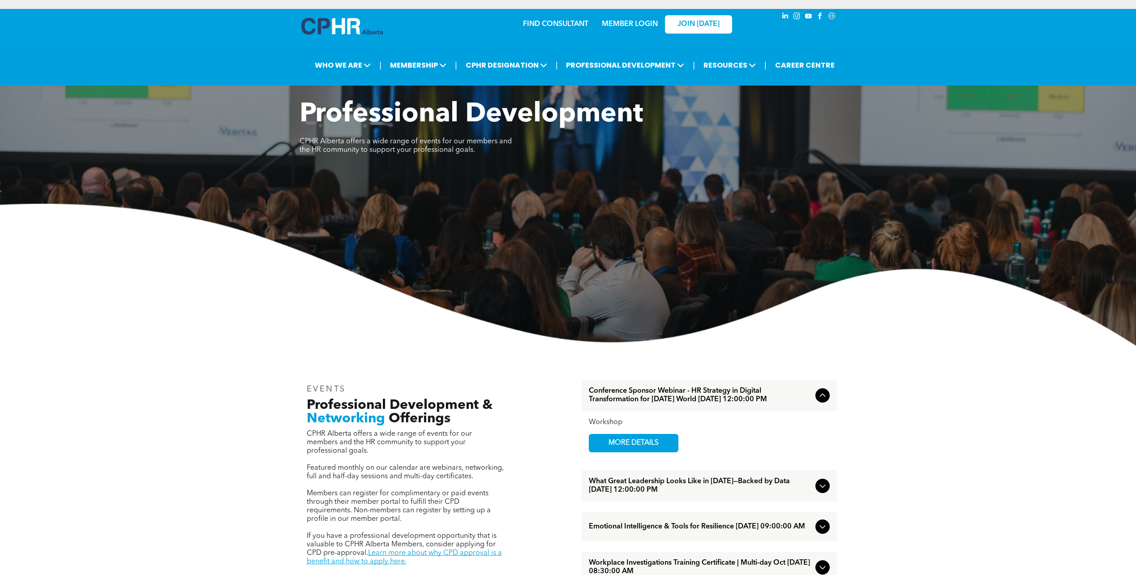  What do you see at coordinates (346, 419) in the screenshot?
I see `span: Networking` at bounding box center [346, 419].